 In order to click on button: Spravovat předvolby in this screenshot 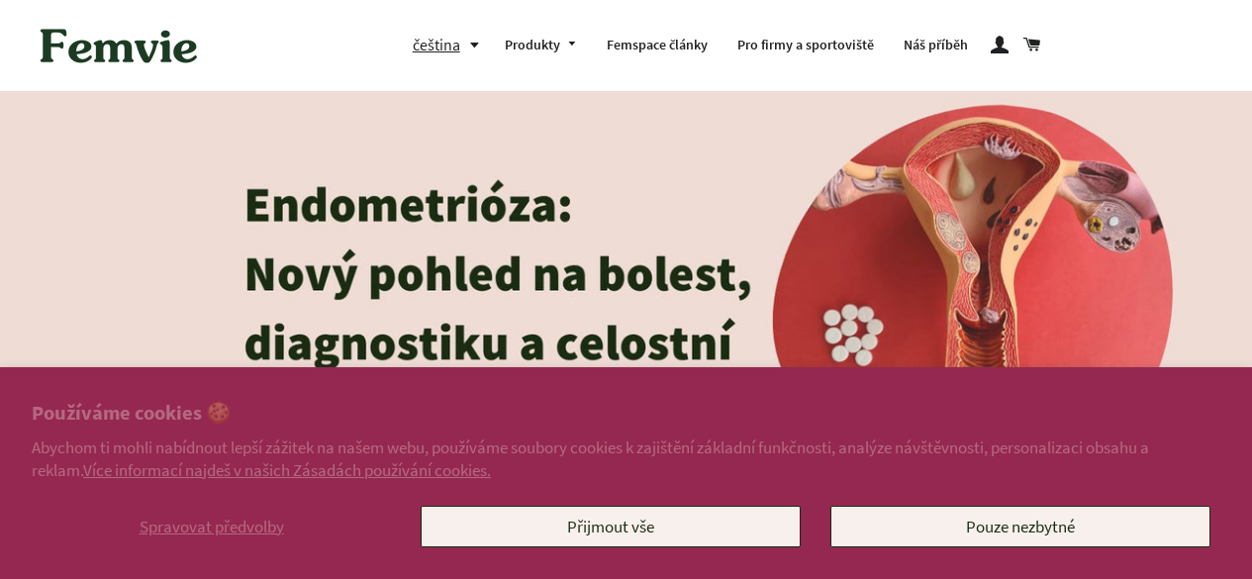, I will do `click(211, 527)`.